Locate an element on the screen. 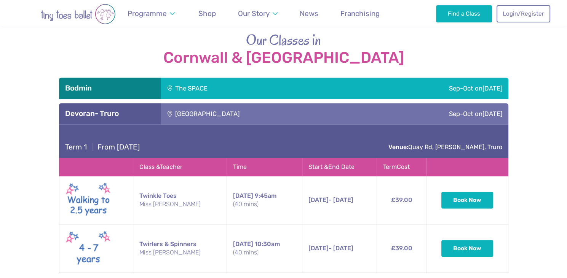 The height and width of the screenshot is (278, 567). th: Time is located at coordinates (264, 167).